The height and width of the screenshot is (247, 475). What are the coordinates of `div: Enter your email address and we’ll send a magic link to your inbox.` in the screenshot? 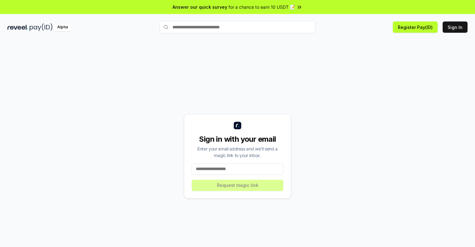 It's located at (237, 152).